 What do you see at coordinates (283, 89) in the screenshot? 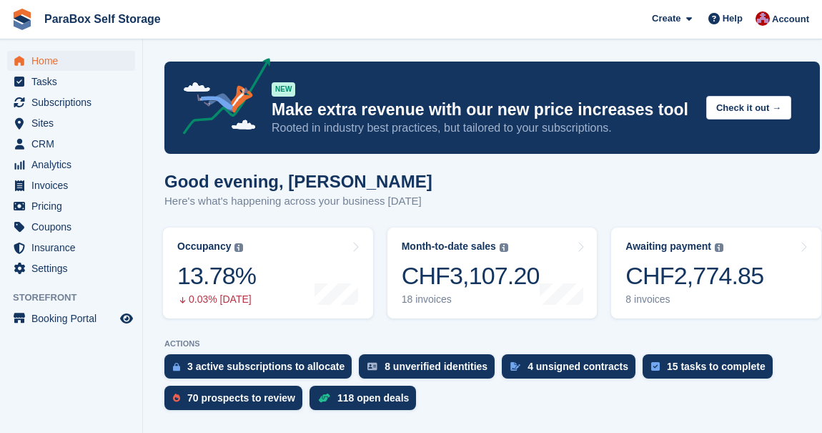
I see `div: NEW` at bounding box center [283, 89].